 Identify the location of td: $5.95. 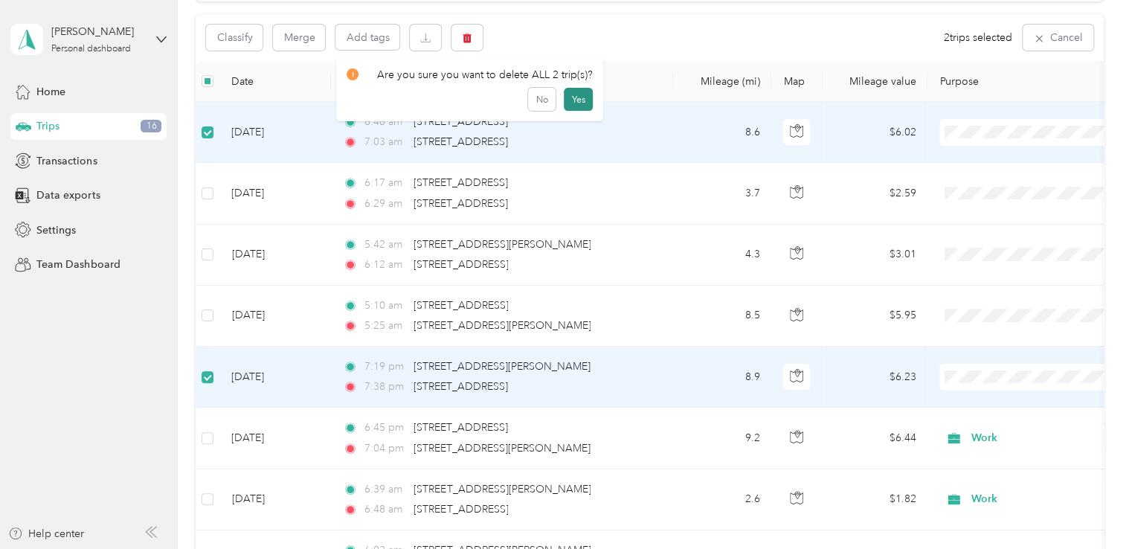
(875, 316).